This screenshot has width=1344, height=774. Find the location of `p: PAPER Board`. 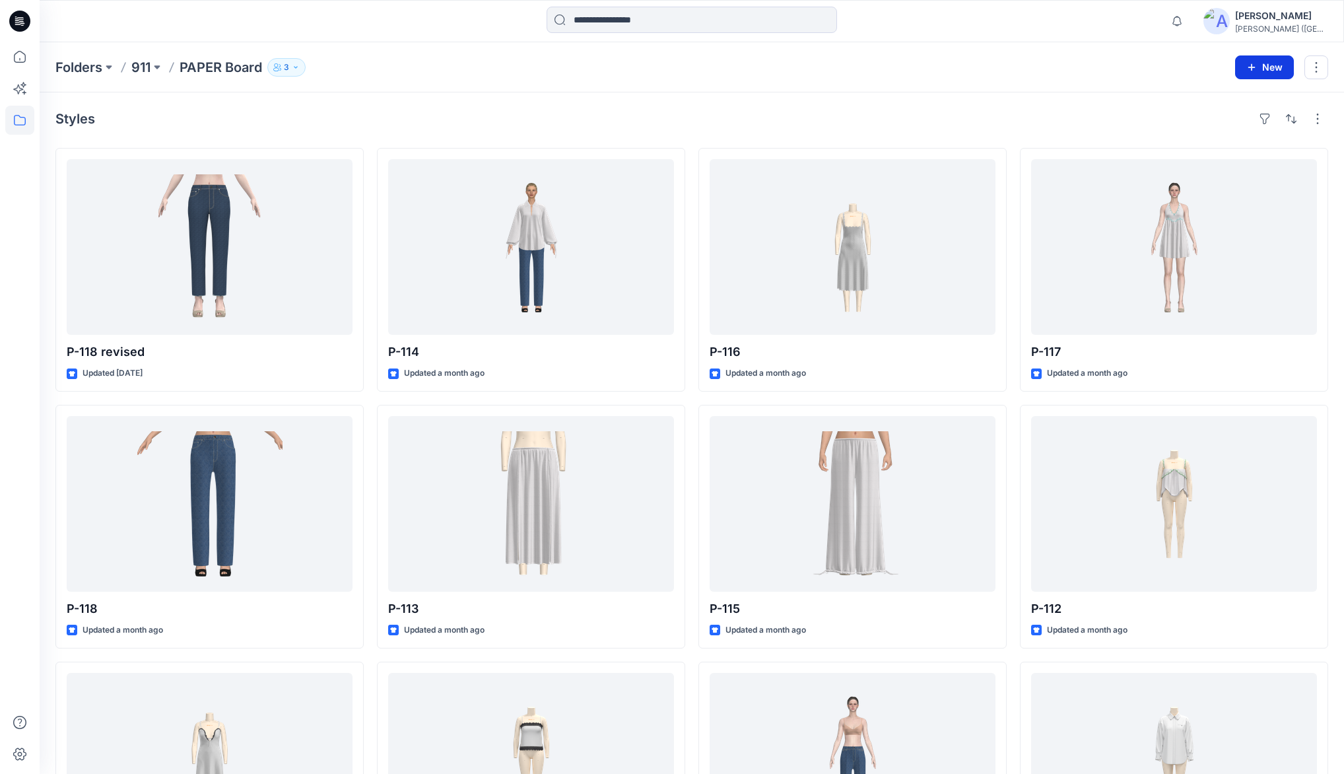

p: PAPER Board is located at coordinates (221, 67).